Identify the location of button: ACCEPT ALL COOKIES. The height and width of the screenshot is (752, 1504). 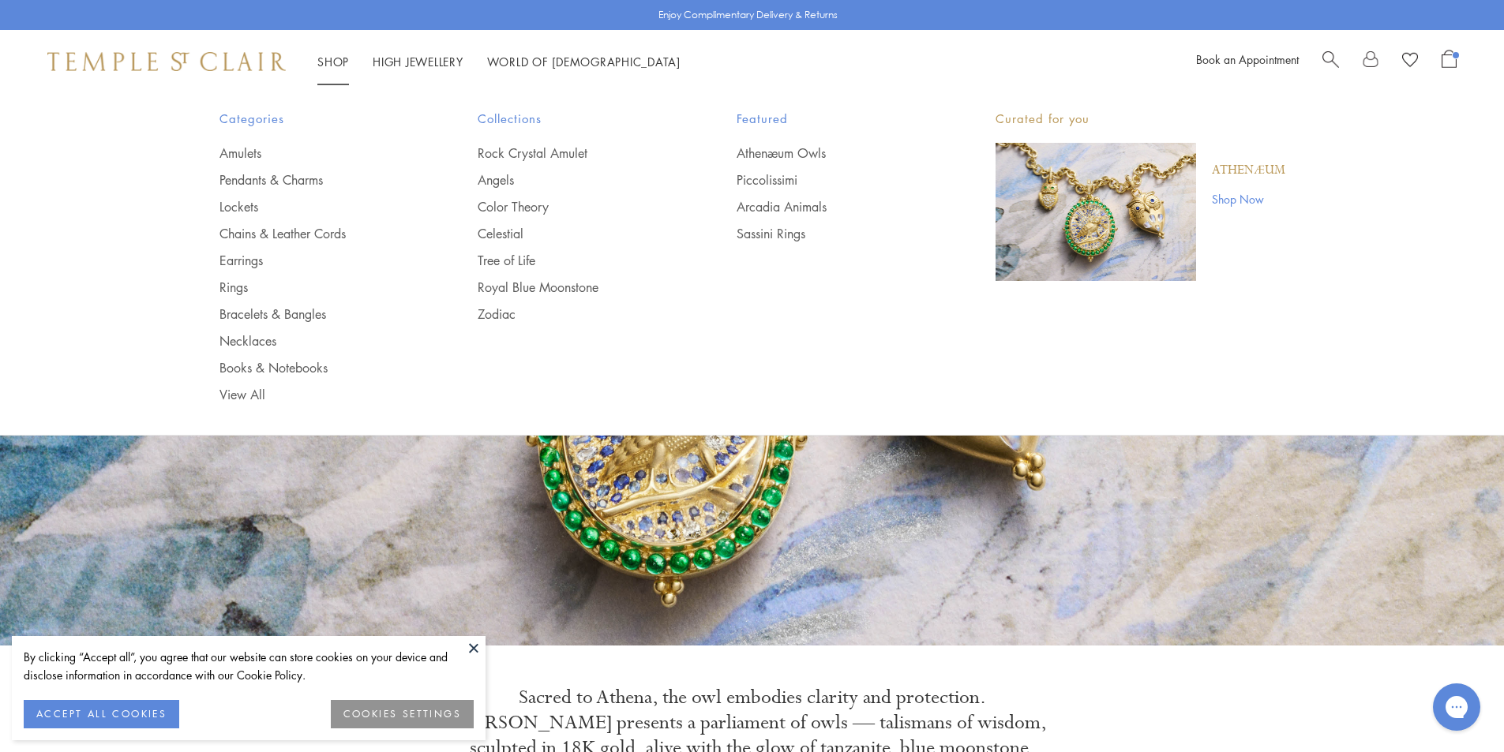
(101, 715).